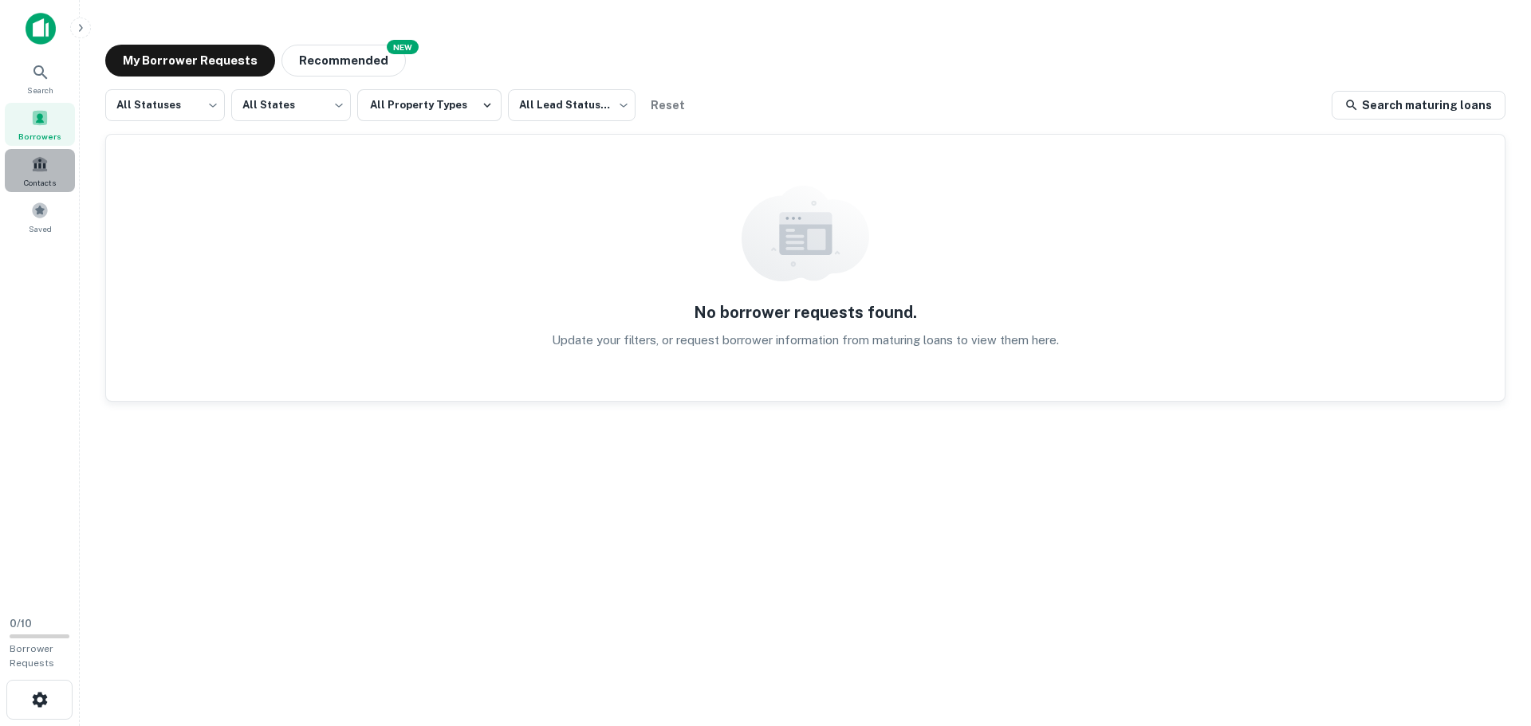 The width and height of the screenshot is (1531, 726). What do you see at coordinates (40, 124) in the screenshot?
I see `div: Borrowers` at bounding box center [40, 124].